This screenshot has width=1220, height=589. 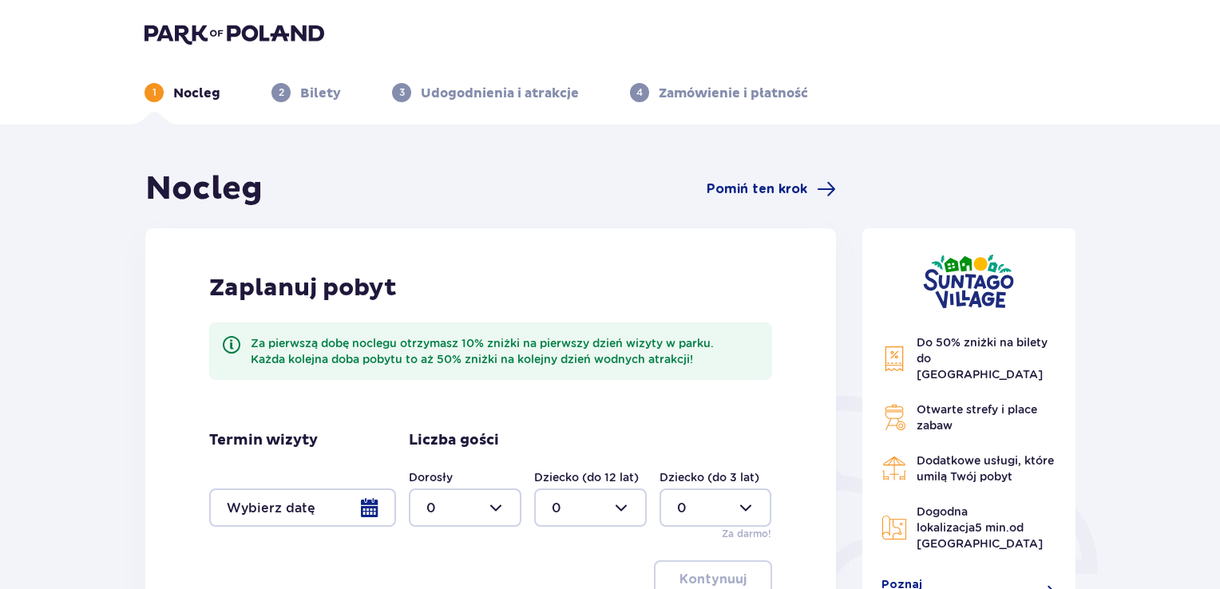 What do you see at coordinates (709, 477) in the screenshot?
I see `label: Dziecko (do 3 lat)` at bounding box center [709, 477].